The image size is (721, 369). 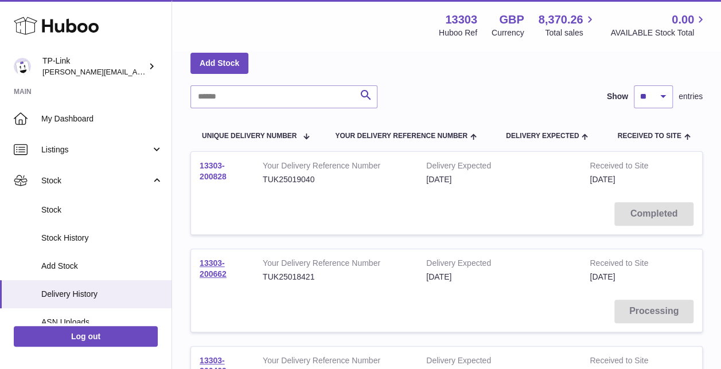 What do you see at coordinates (401, 136) in the screenshot?
I see `span: Your Delivery Reference Number` at bounding box center [401, 136].